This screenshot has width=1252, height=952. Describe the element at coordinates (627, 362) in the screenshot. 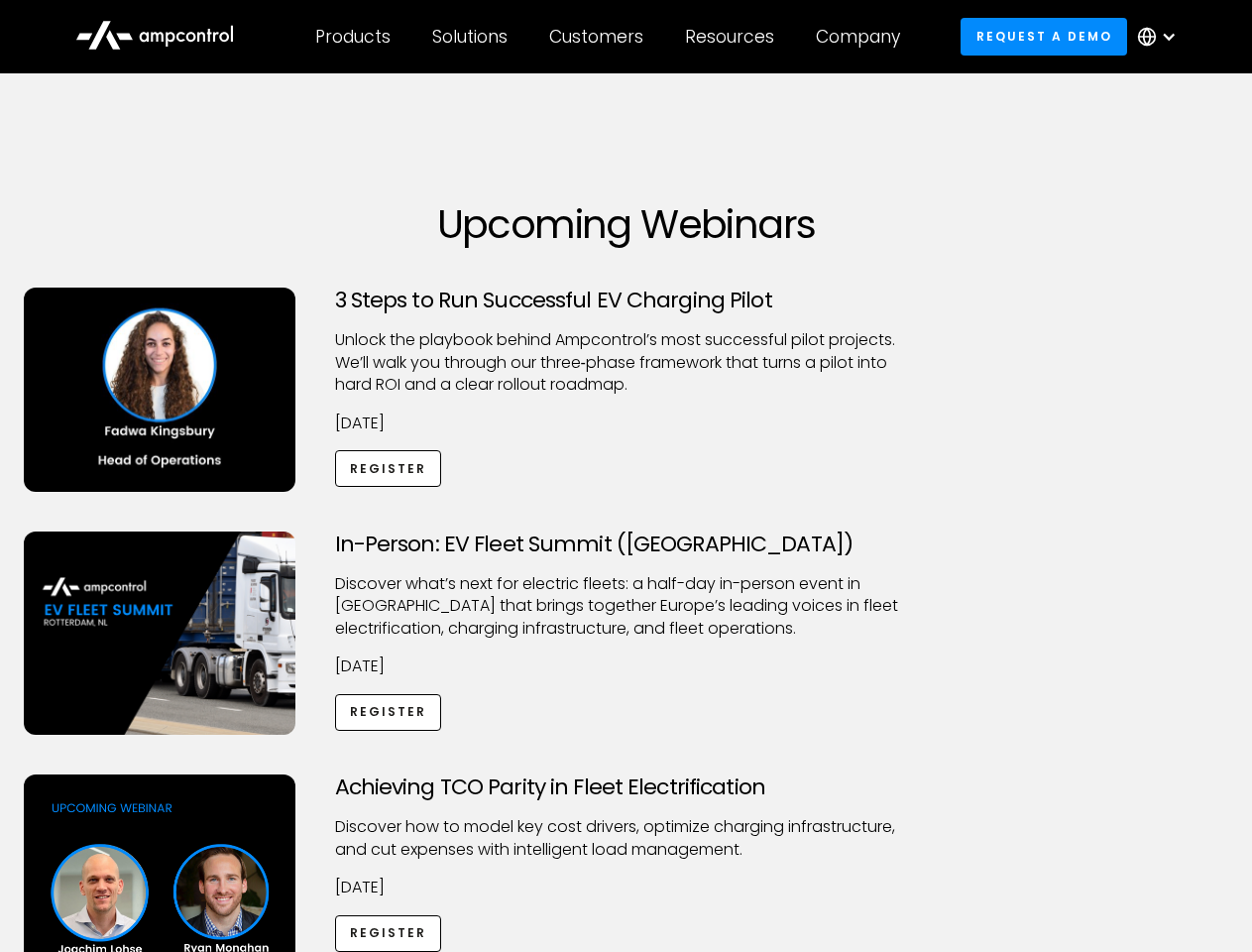

I see `p: Unlock the playbook behind Ampcontrol’s most successful pilot projects. We’ll walk you through ou...` at that location.